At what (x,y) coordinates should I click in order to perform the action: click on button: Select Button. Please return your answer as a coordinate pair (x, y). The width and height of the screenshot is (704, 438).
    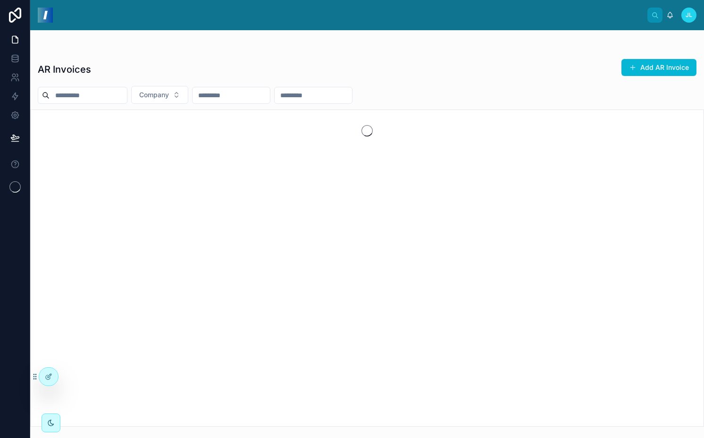
    Looking at the image, I should click on (159, 95).